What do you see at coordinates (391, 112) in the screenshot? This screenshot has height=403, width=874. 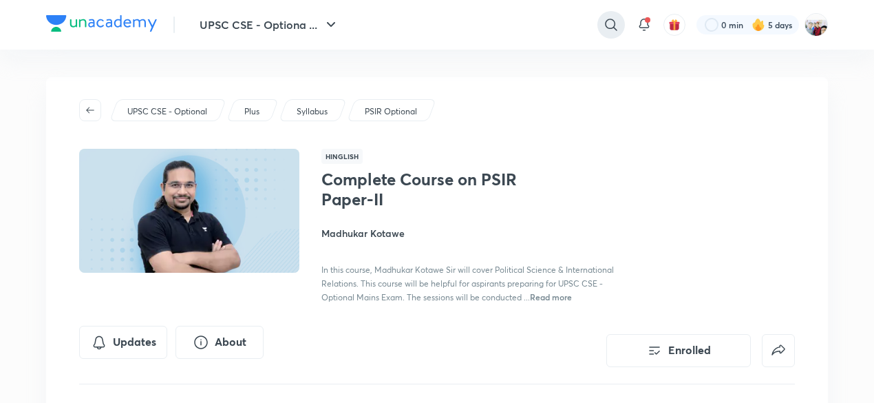 I see `a: PSIR Optional` at bounding box center [391, 112].